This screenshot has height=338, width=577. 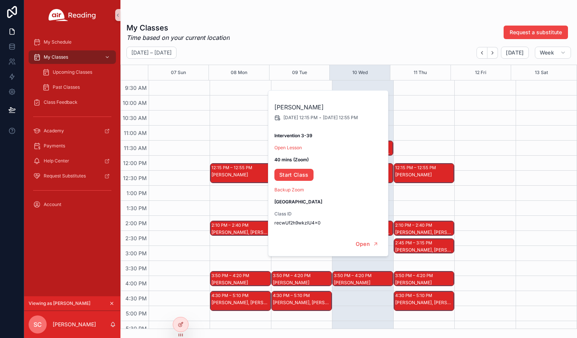 I want to click on div: 09 Tue, so click(x=300, y=73).